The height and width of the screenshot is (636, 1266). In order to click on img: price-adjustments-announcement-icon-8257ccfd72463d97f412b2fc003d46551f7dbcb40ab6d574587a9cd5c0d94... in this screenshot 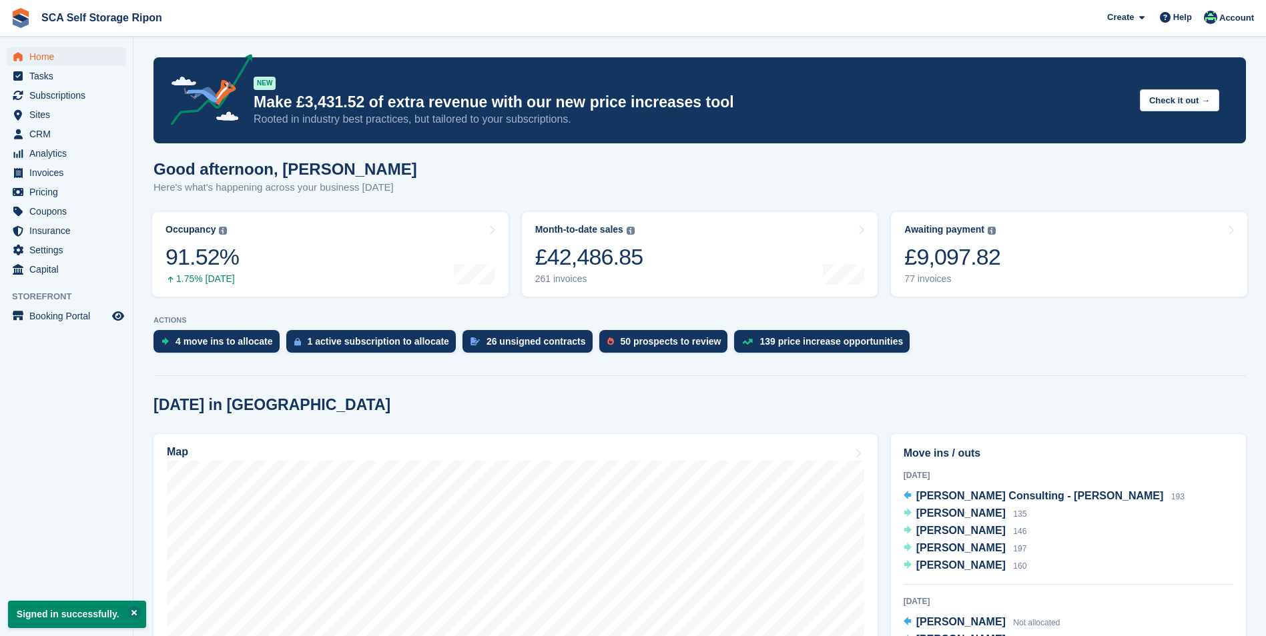, I will do `click(206, 92)`.